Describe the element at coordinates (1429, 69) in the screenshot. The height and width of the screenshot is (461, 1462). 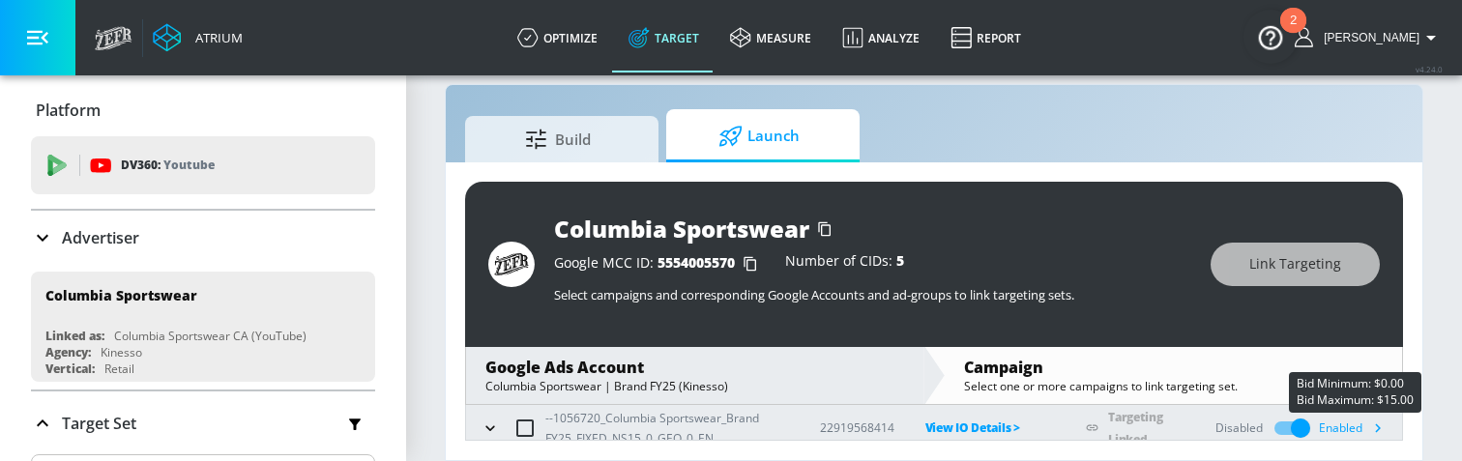
I see `span: v 4.24.0` at that location.